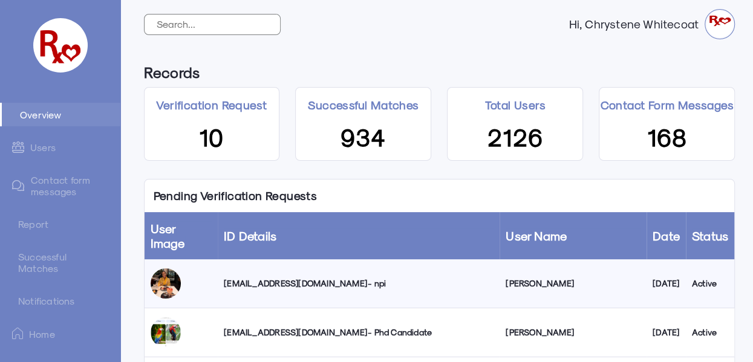  Describe the element at coordinates (18, 148) in the screenshot. I see `img: admin-ic-users.svg` at that location.